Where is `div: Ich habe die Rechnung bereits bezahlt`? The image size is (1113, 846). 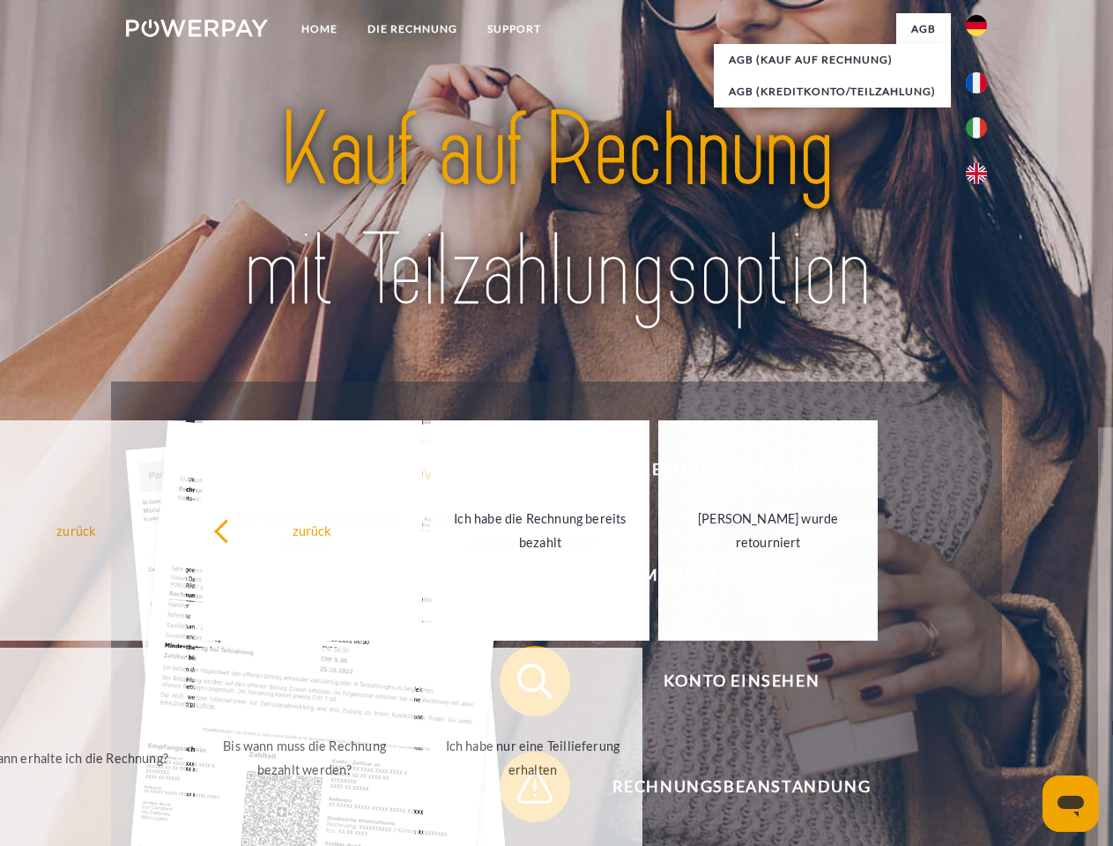
div: Ich habe die Rechnung bereits bezahlt is located at coordinates (540, 531).